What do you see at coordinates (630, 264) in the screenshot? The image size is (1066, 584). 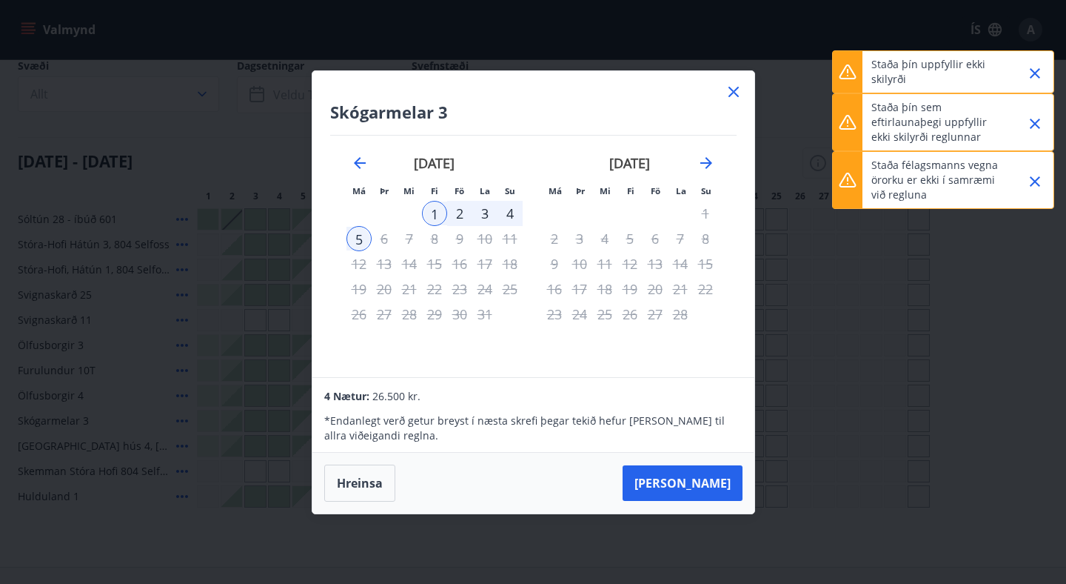 I see `td: Not available. fimmtudagur, 12. febrúar 2026` at bounding box center [630, 264].